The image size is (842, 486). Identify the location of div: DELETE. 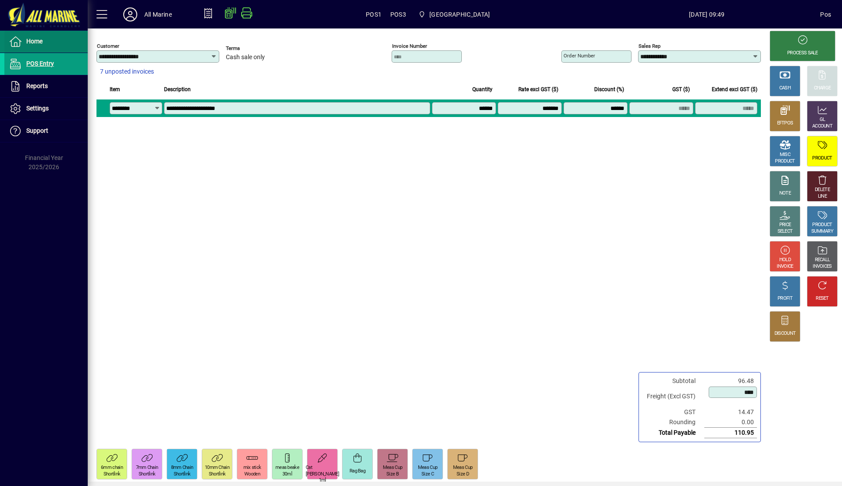
(822, 190).